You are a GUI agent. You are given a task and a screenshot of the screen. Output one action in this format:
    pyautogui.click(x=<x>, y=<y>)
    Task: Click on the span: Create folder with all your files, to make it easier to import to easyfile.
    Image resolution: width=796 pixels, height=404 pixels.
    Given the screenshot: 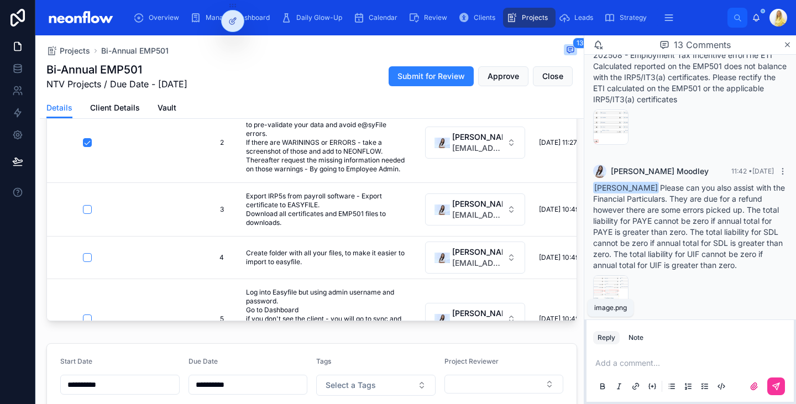 What is the action you would take?
    pyautogui.click(x=326, y=257)
    